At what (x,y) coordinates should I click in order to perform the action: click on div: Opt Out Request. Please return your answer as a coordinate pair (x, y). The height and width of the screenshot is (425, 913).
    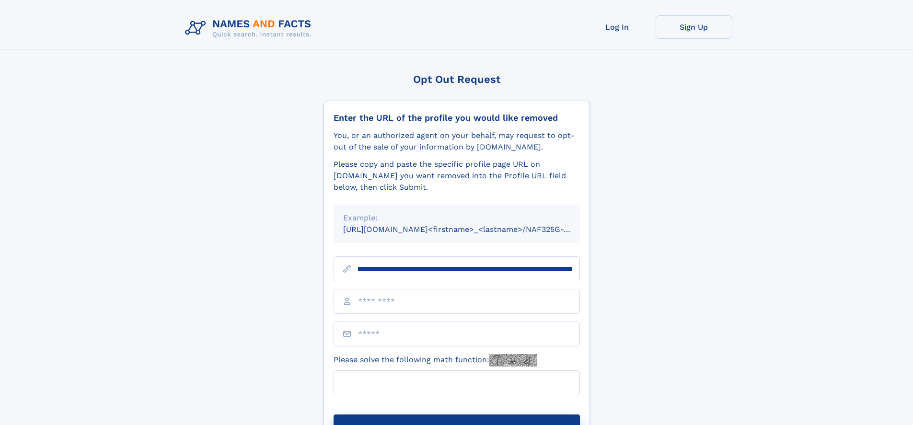
    Looking at the image, I should click on (457, 79).